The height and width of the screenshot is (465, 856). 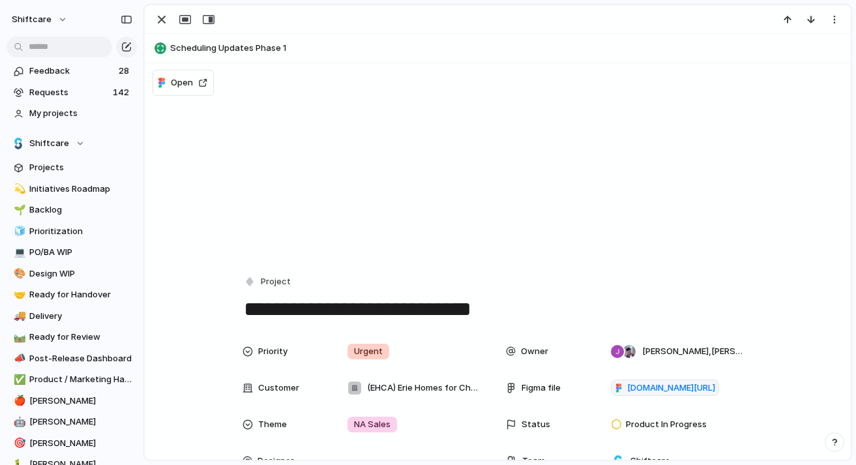 I want to click on span: Shiftcare, so click(x=49, y=143).